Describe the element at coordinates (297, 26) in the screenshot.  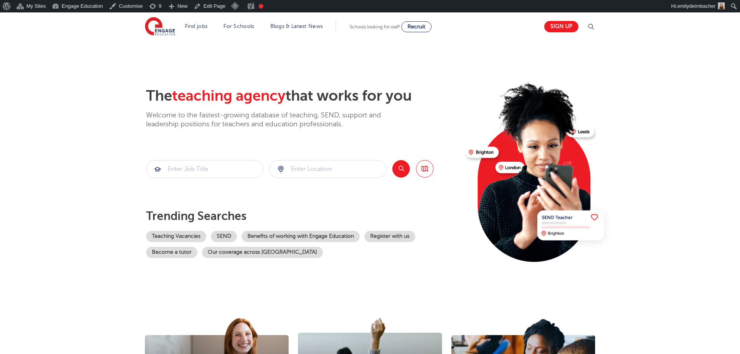
I see `a: Blogs & Latest News` at that location.